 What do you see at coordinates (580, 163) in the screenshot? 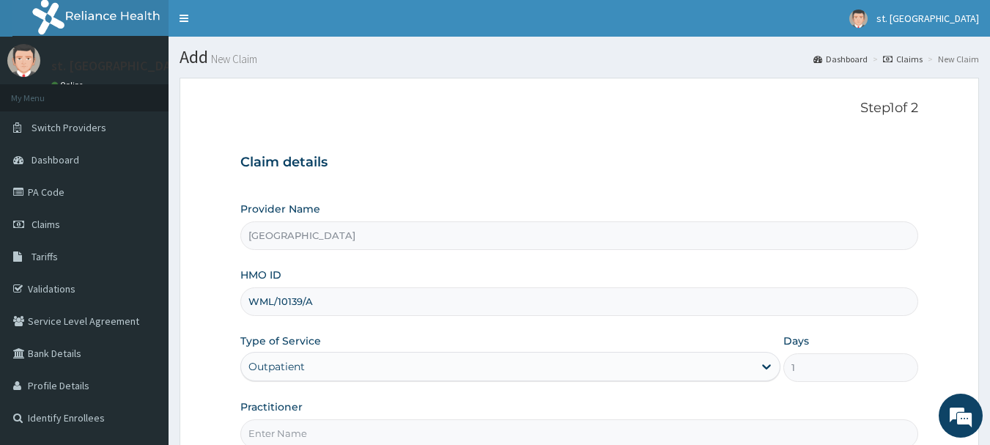
I see `h3: Claim details` at bounding box center [580, 163].